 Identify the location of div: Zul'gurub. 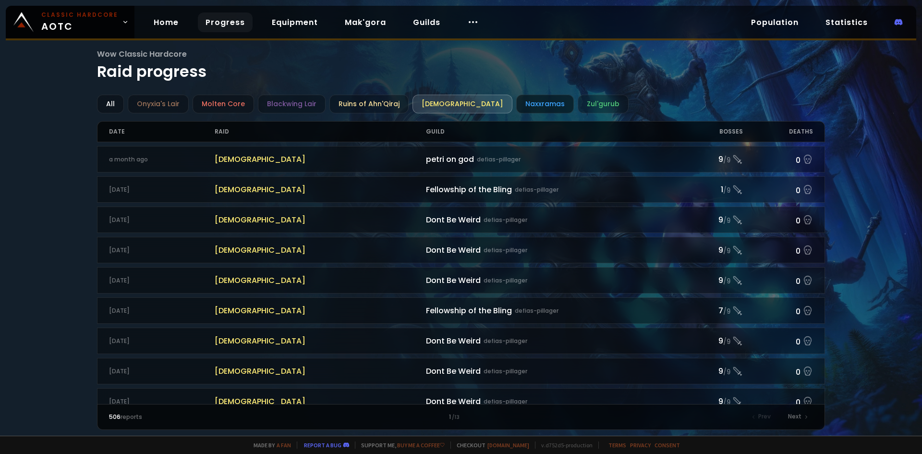
(603, 104).